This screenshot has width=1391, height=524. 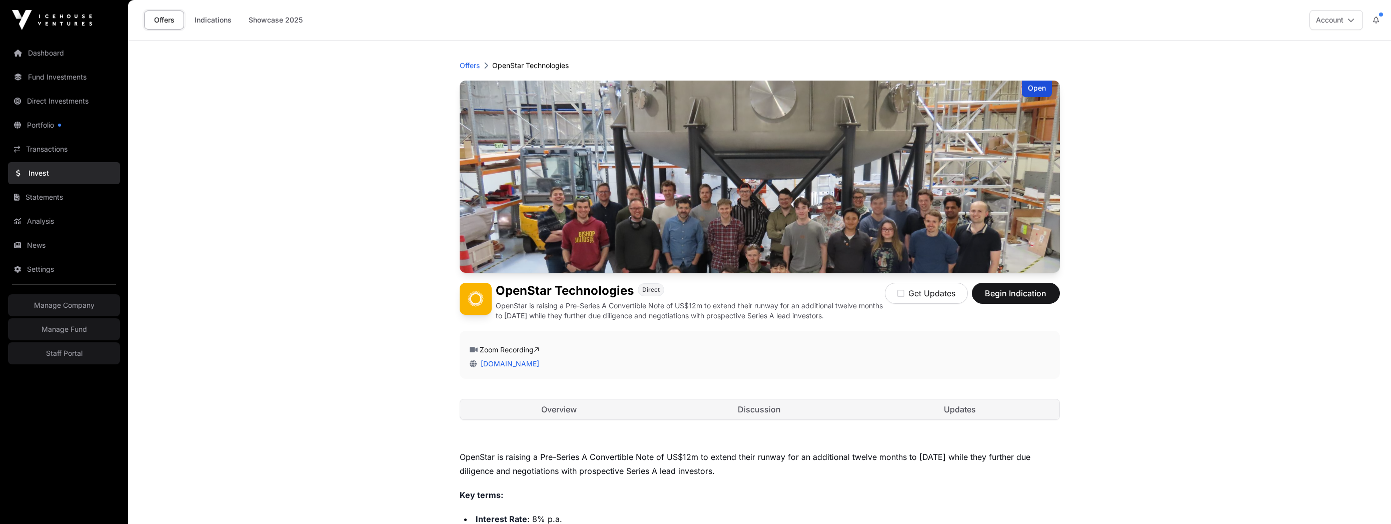 What do you see at coordinates (64, 101) in the screenshot?
I see `a: Direct Investments` at bounding box center [64, 101].